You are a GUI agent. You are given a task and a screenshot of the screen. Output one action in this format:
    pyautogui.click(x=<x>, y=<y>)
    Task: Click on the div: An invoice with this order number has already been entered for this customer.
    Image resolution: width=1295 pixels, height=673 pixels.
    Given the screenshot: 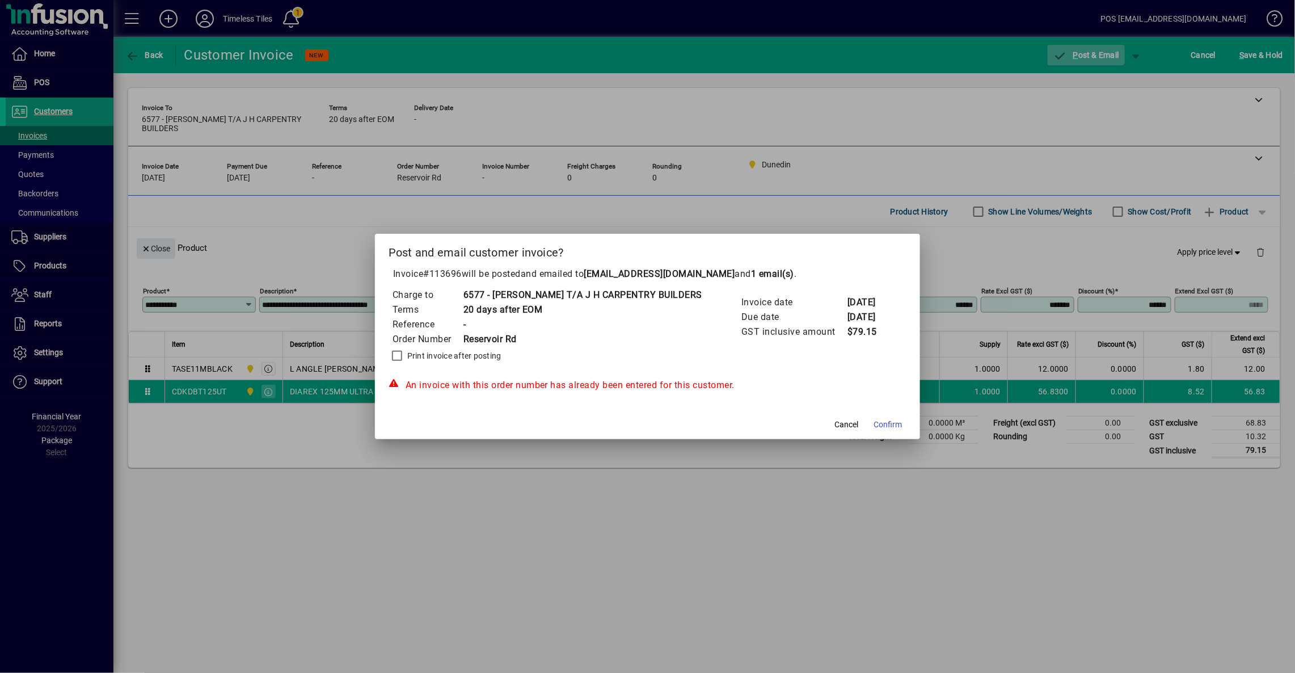 What is the action you would take?
    pyautogui.click(x=648, y=385)
    